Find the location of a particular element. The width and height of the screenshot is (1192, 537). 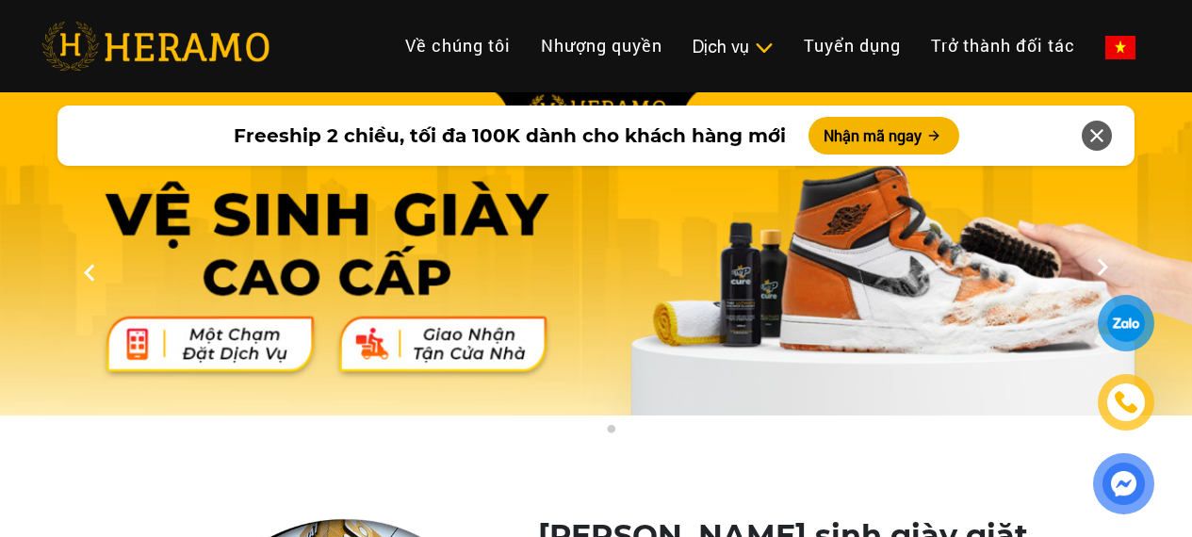

div: Dịch vụ is located at coordinates (733, 46).